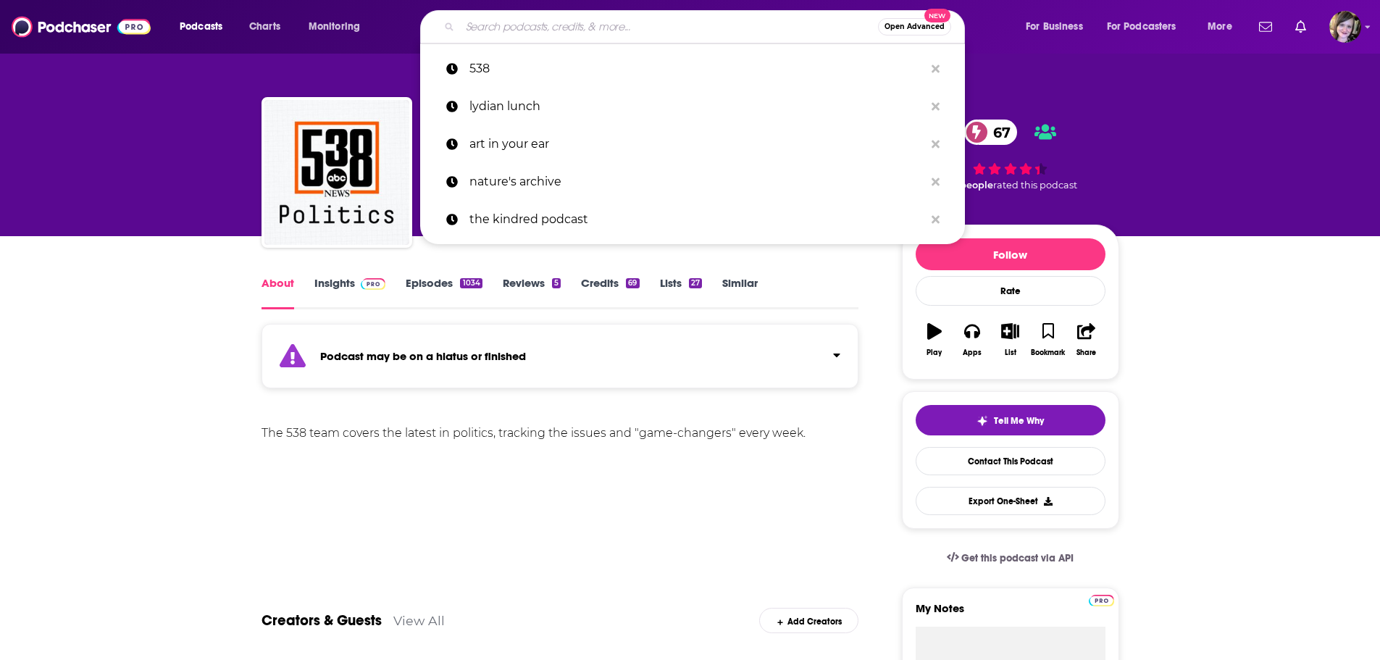 The width and height of the screenshot is (1380, 660). What do you see at coordinates (1010, 500) in the screenshot?
I see `button: Export One-Sheet` at bounding box center [1010, 500].